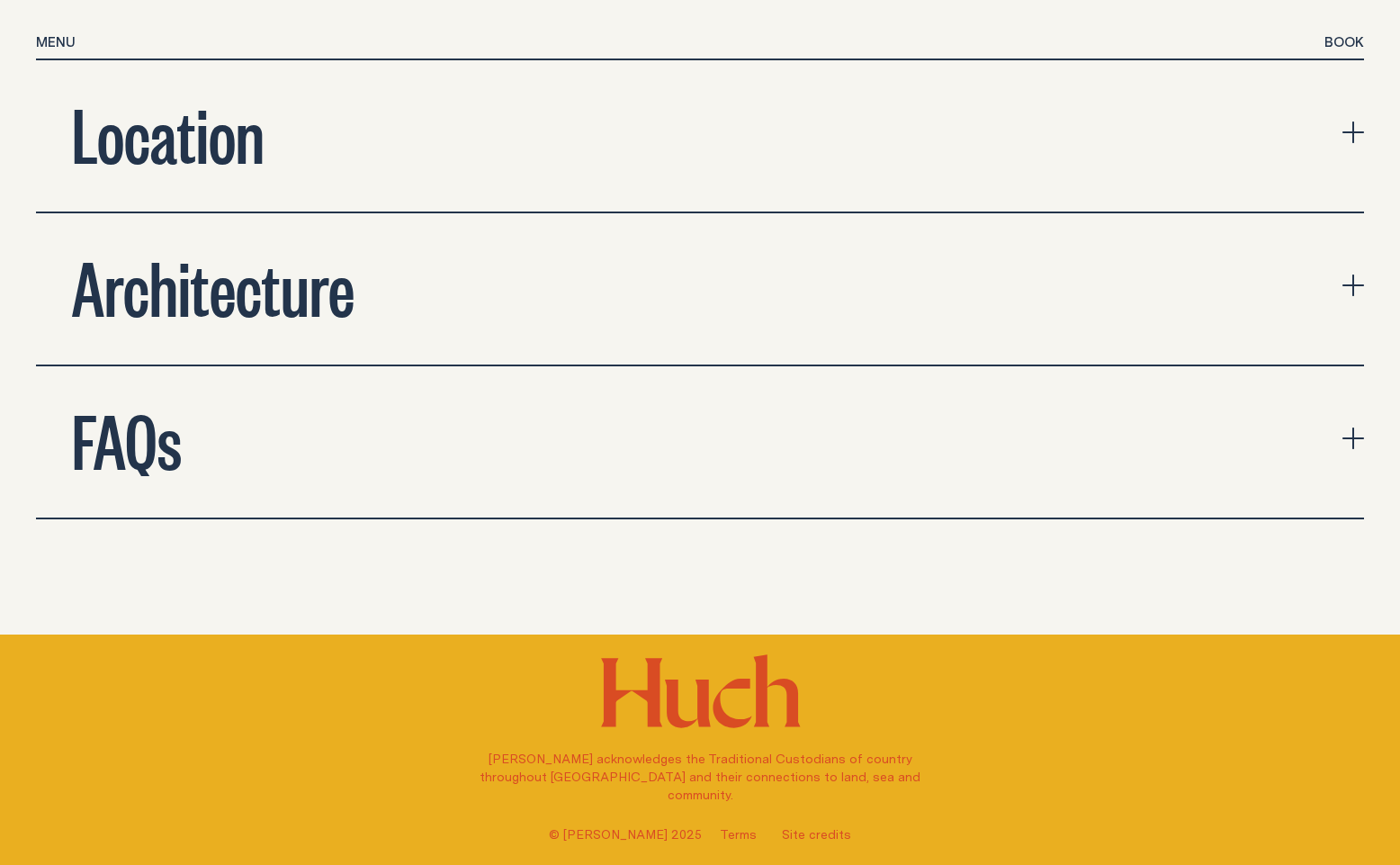 The image size is (1400, 865). What do you see at coordinates (738, 834) in the screenshot?
I see `a: Terms` at bounding box center [738, 834].